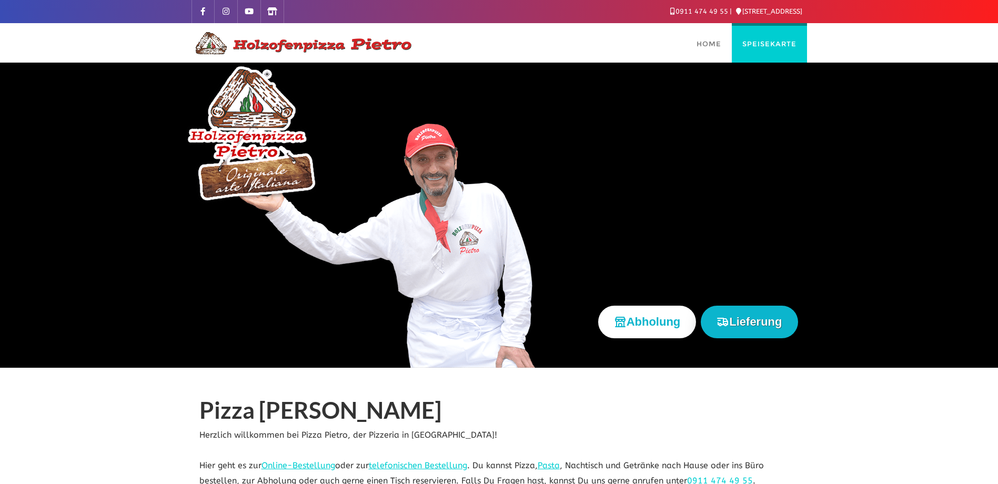 The width and height of the screenshot is (998, 484). What do you see at coordinates (769, 44) in the screenshot?
I see `span: Speisekarte` at bounding box center [769, 44].